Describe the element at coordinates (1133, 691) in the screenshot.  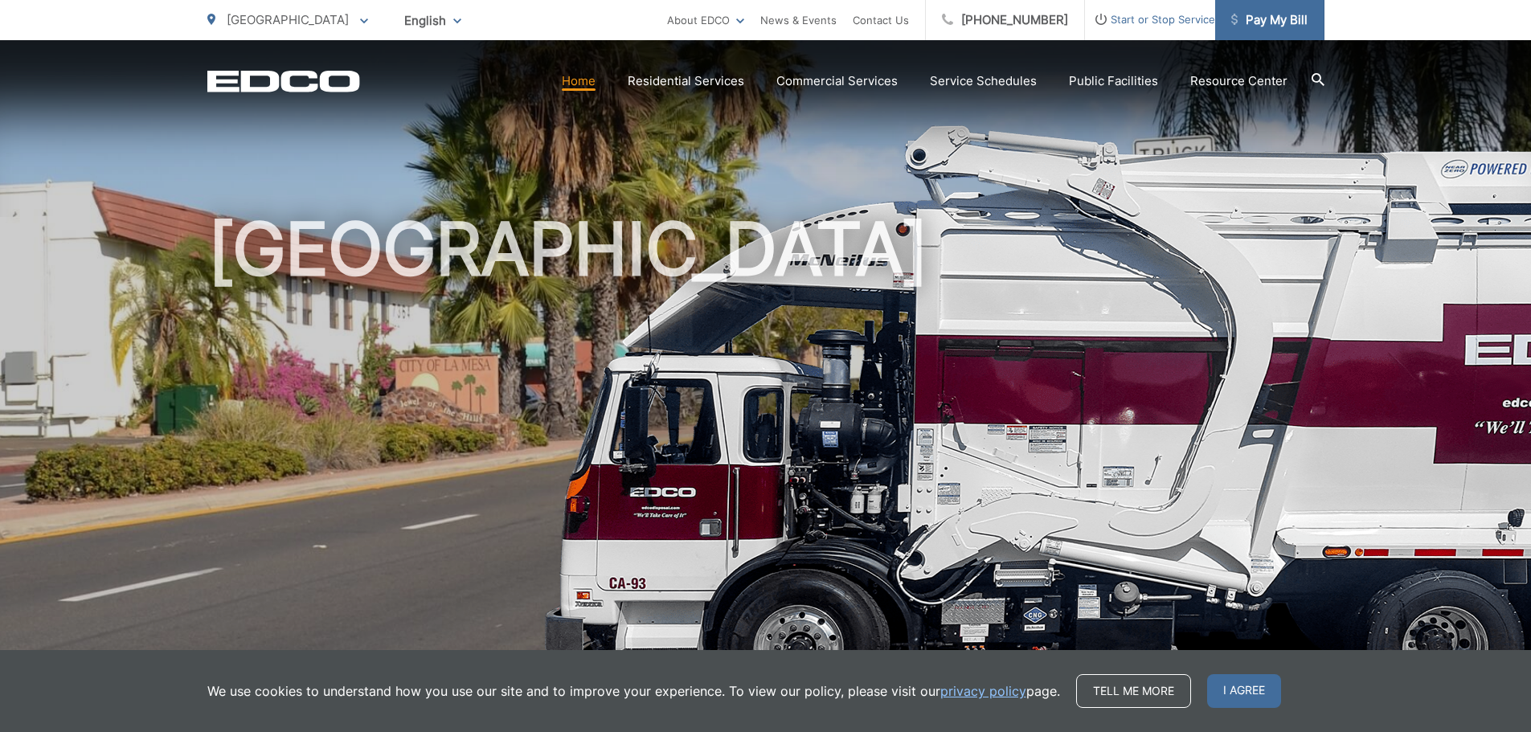
I see `a: Tell me more` at that location.